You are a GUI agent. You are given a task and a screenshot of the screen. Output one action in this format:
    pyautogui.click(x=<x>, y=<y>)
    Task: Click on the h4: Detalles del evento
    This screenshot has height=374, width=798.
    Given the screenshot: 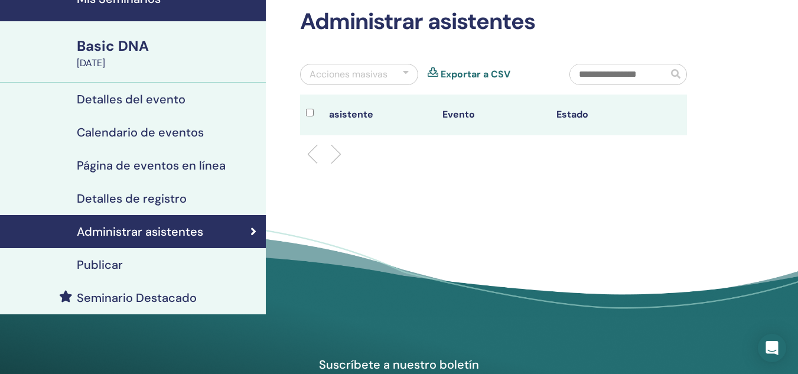 What is the action you would take?
    pyautogui.click(x=131, y=99)
    